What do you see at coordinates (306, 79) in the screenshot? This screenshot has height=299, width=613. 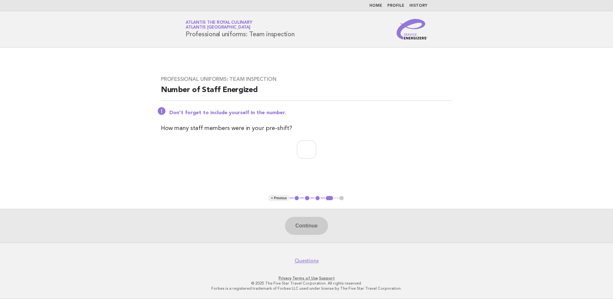 I see `h3: Professional uniforms: Team inspection` at bounding box center [306, 79].